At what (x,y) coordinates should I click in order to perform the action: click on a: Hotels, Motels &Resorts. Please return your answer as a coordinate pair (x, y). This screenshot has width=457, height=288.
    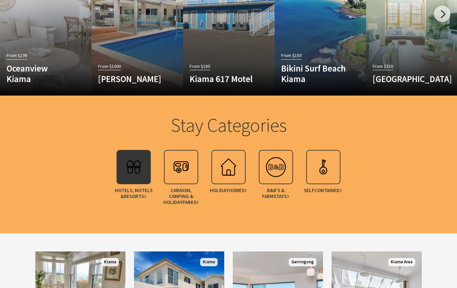
    Looking at the image, I should click on (134, 179).